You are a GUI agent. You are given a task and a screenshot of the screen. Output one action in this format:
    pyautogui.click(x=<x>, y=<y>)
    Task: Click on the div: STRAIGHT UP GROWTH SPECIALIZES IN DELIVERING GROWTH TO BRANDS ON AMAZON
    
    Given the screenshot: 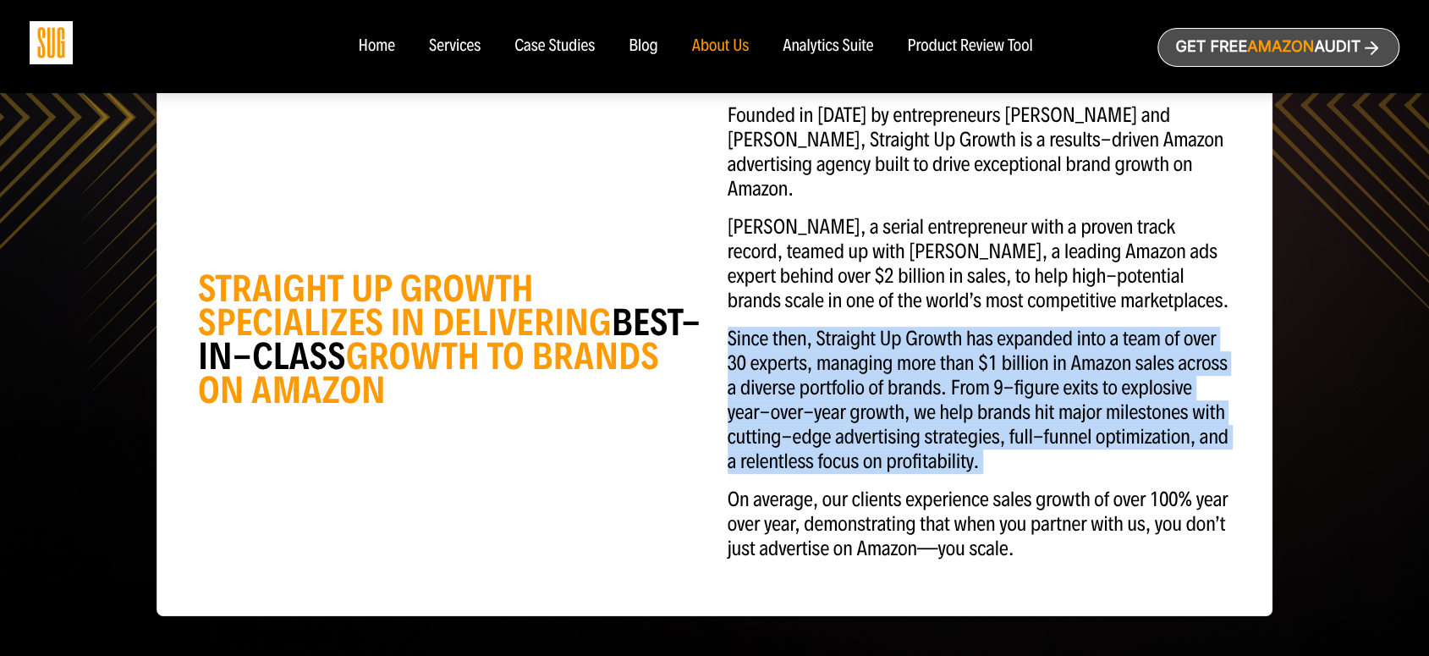 What is the action you would take?
    pyautogui.click(x=450, y=339)
    